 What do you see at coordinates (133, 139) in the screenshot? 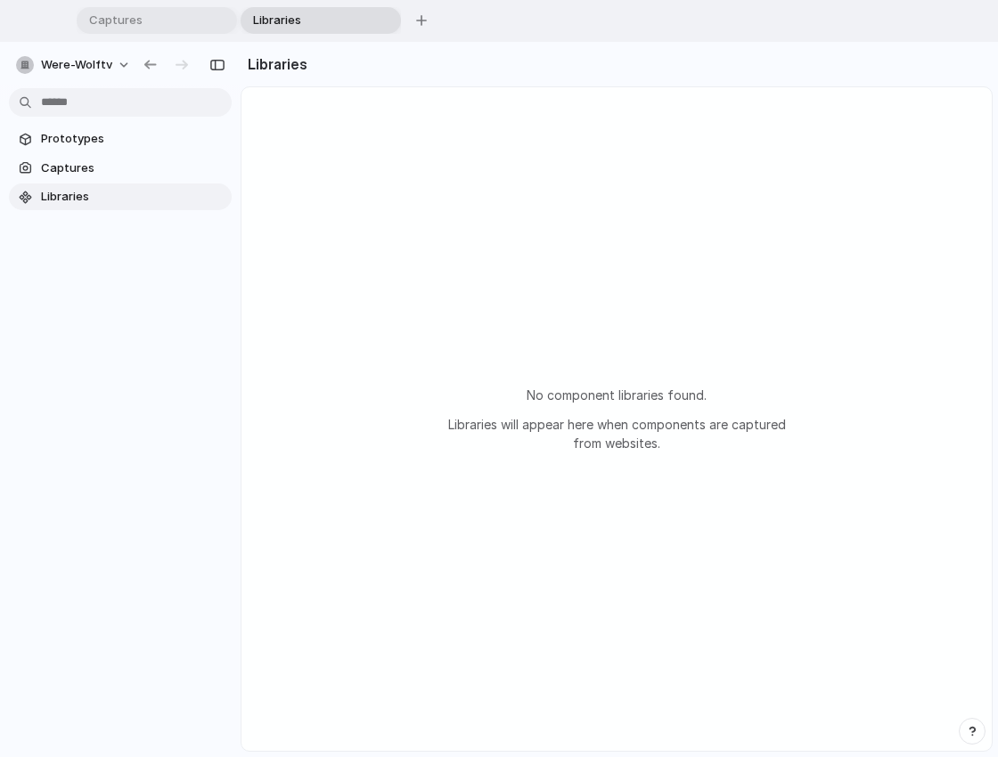
I see `span: Prototypes` at bounding box center [133, 139].